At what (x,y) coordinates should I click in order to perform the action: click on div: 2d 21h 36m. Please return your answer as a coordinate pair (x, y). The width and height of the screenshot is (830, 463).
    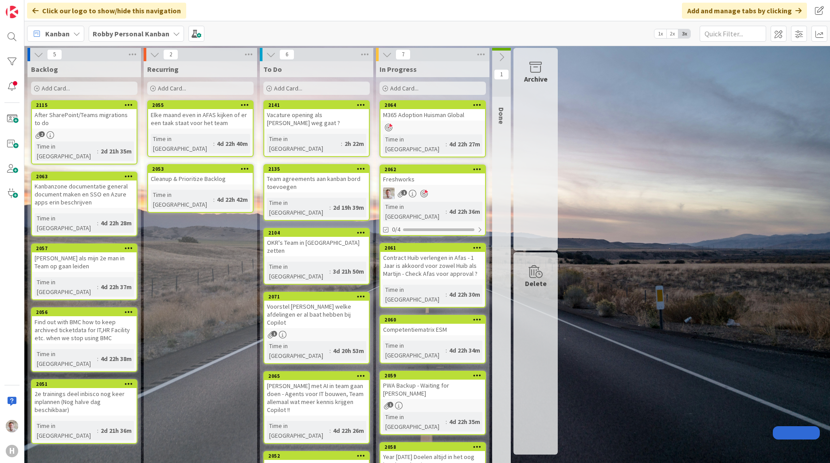
    Looking at the image, I should click on (116, 430).